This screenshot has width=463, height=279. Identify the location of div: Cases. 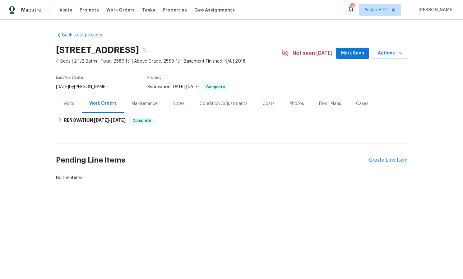
(363, 104).